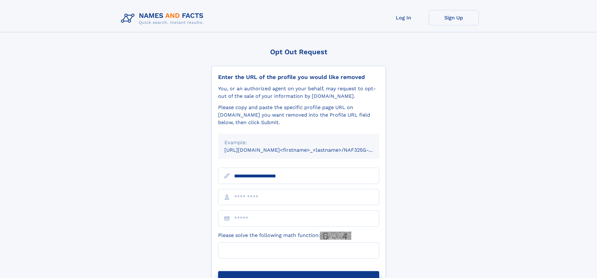  I want to click on div: Opt Out Request, so click(299, 52).